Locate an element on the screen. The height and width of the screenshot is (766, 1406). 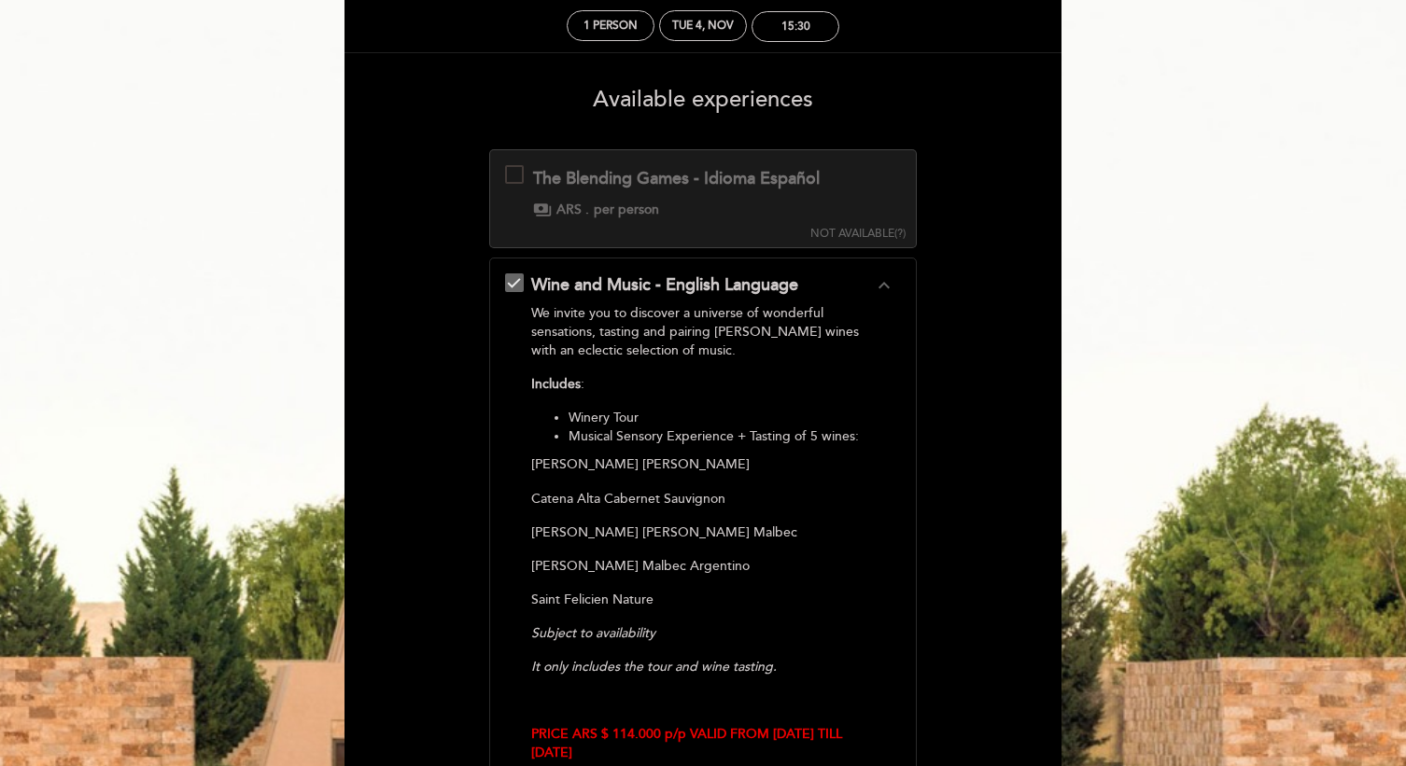
em: It only includes the tour and wine tasting. is located at coordinates (653, 666).